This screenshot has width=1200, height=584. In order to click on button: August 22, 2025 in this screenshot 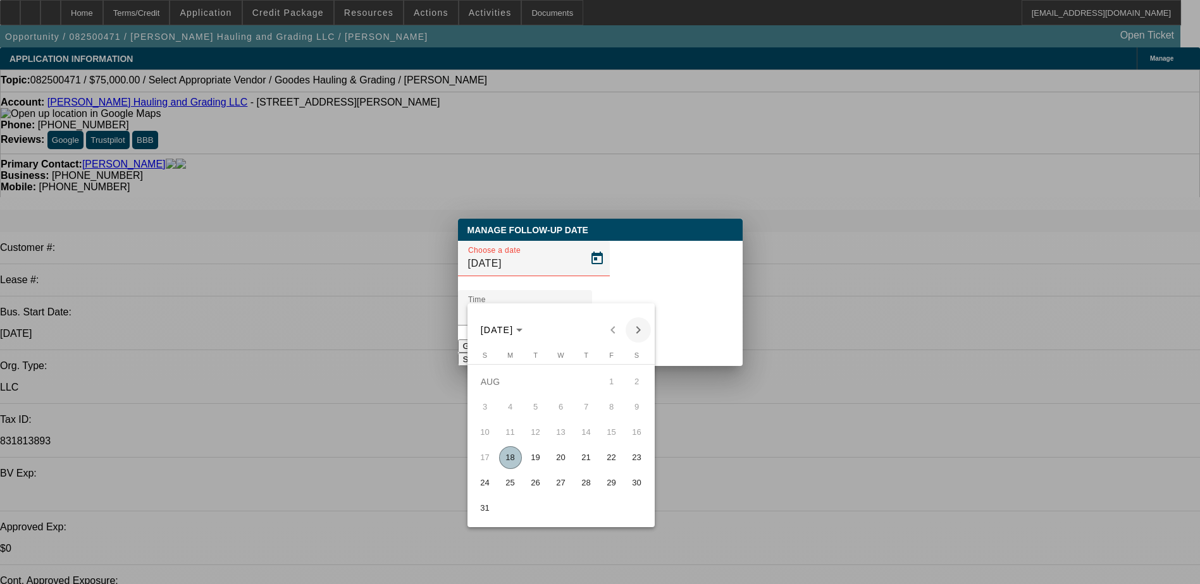, I will do `click(611, 458)`.